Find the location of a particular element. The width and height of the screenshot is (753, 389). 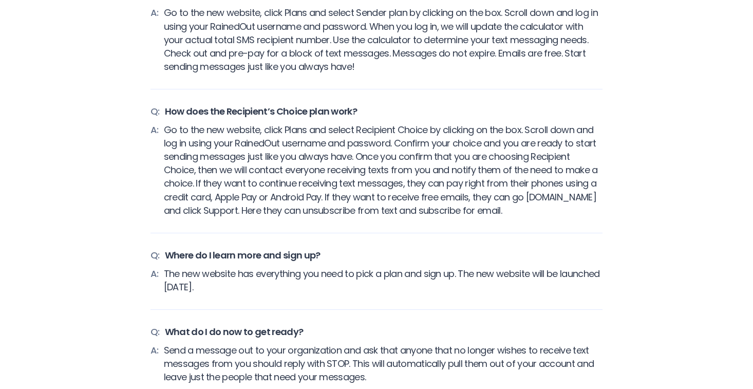

span: How does the Recipient’s Choice plan work? is located at coordinates (261, 111).